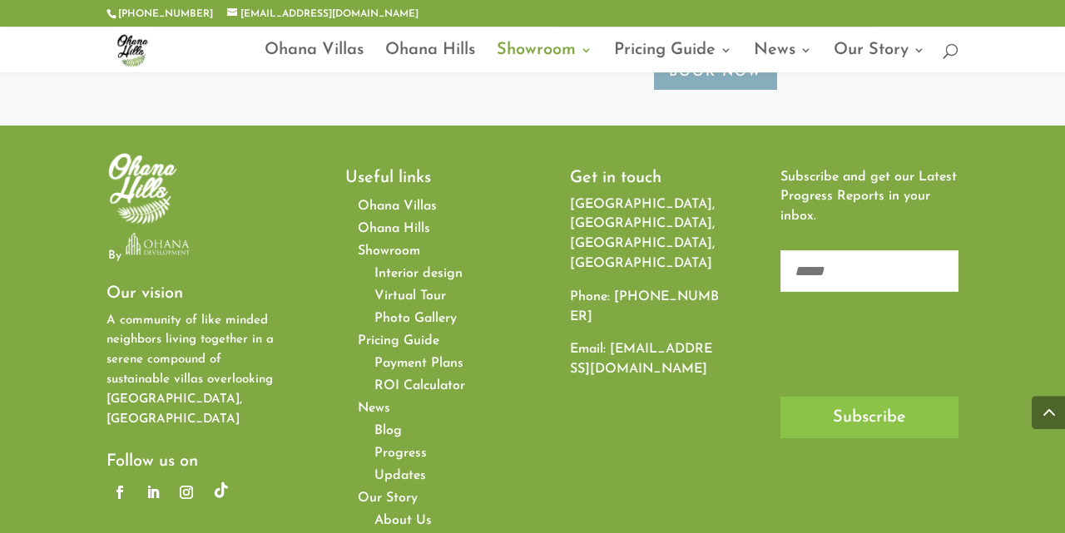 The image size is (1065, 533). Describe the element at coordinates (403, 521) in the screenshot. I see `span: About Us` at that location.